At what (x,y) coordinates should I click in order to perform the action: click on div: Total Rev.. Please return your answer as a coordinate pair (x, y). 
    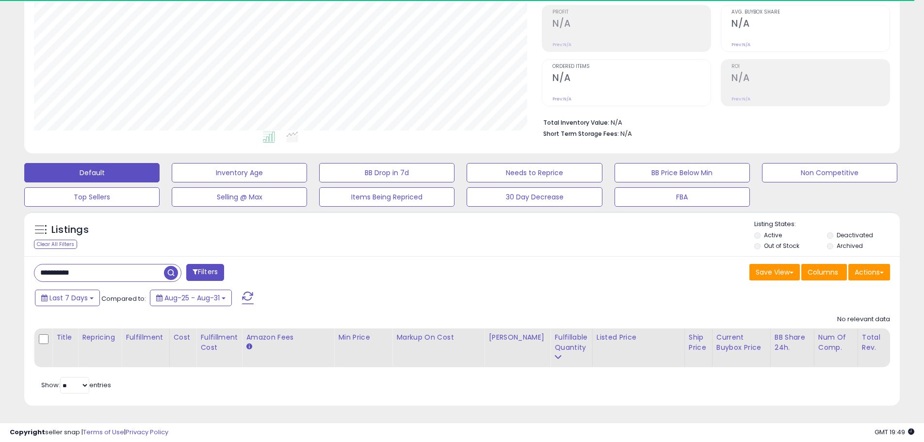
    Looking at the image, I should click on (879, 342).